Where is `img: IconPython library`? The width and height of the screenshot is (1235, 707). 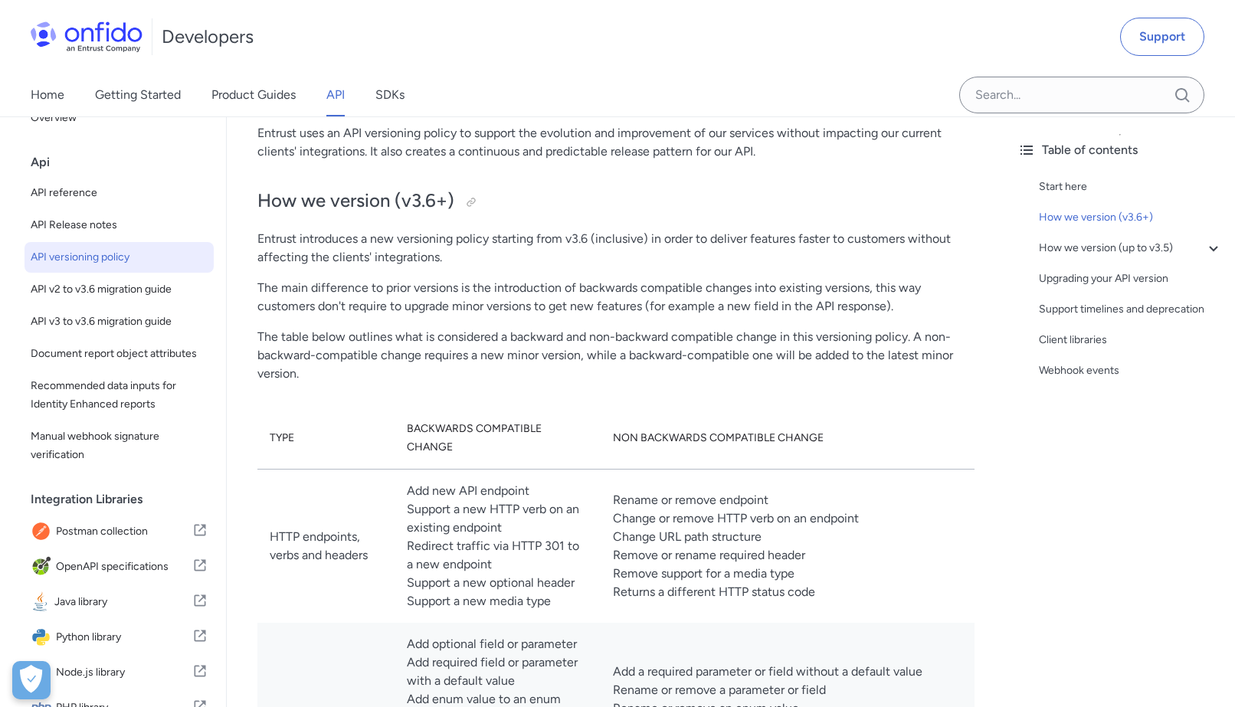
img: IconPython library is located at coordinates (43, 637).